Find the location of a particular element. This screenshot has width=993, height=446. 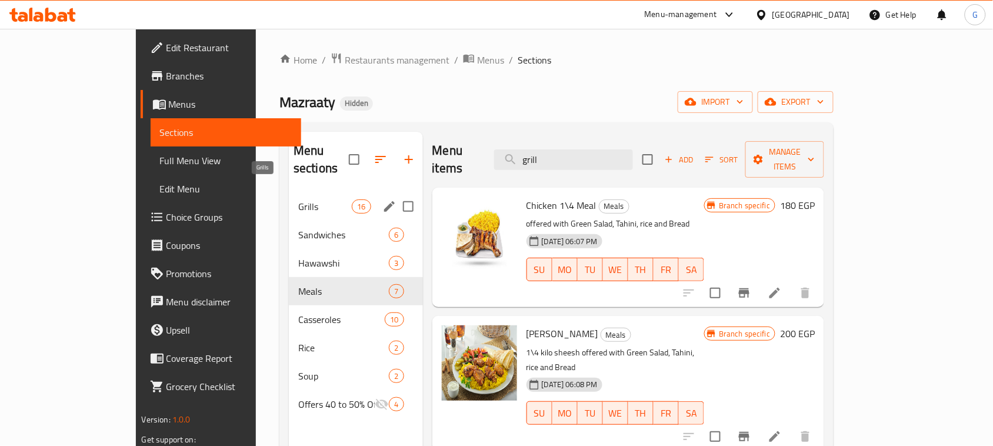

span: Add is located at coordinates (679, 159).